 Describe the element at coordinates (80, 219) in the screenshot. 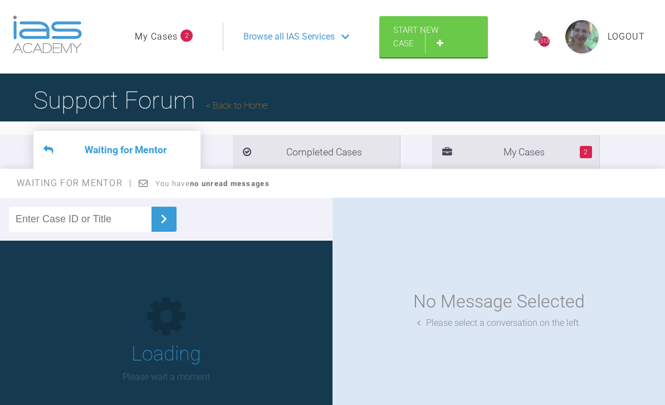

I see `input: Enter Case ID or Title` at that location.